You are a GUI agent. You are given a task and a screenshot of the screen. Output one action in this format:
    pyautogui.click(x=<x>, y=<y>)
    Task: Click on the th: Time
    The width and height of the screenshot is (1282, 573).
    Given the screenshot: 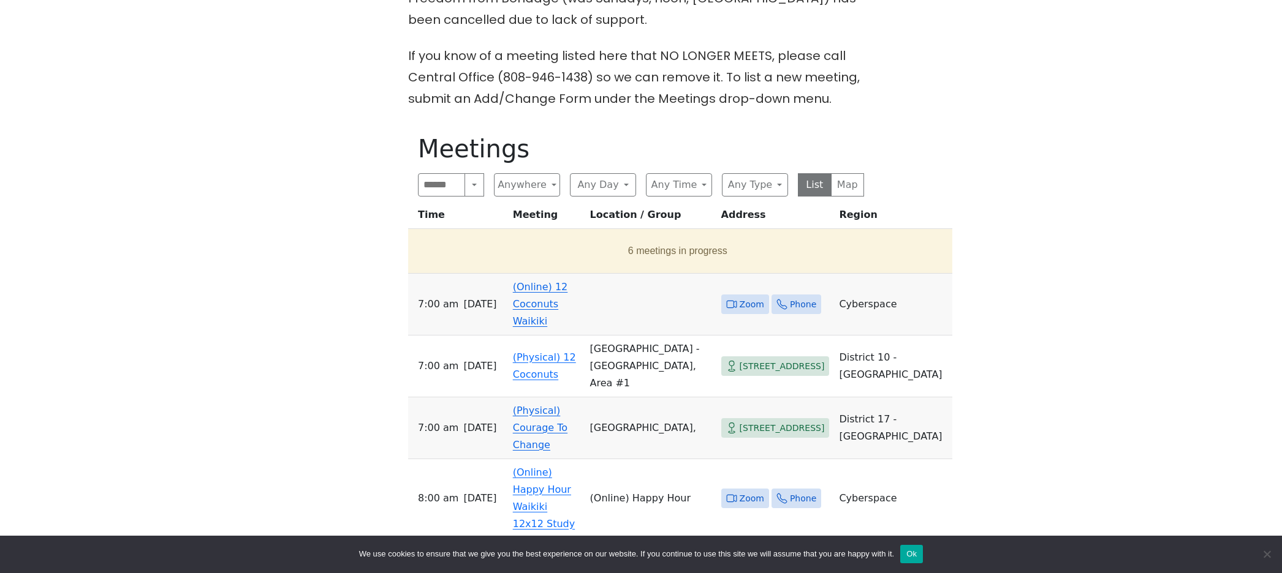 What is the action you would take?
    pyautogui.click(x=458, y=217)
    